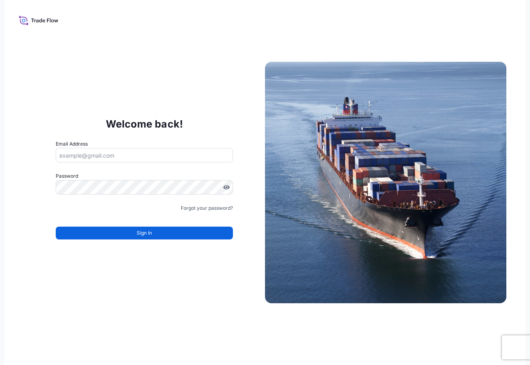 This screenshot has height=365, width=530. I want to click on img: Ship illustration, so click(386, 183).